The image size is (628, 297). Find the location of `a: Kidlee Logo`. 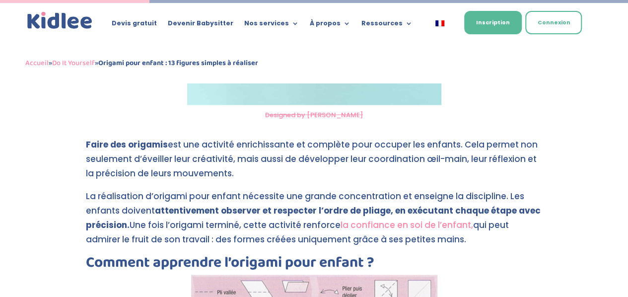

a: Kidlee Logo is located at coordinates (60, 20).